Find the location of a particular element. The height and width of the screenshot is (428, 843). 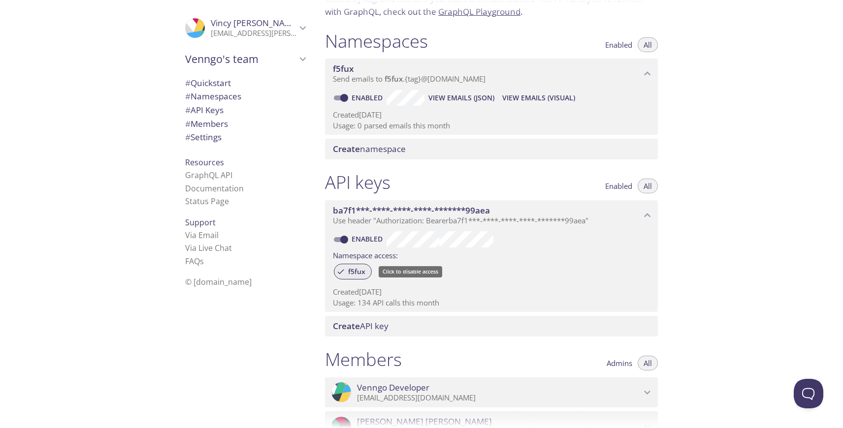

span: View Emails (Visual) is located at coordinates (539, 98).